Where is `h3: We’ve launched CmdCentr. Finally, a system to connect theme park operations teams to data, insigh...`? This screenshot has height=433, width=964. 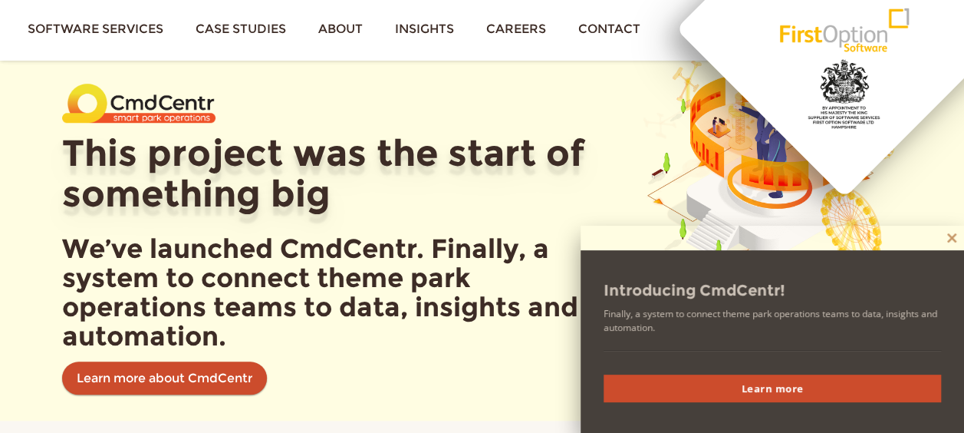
h3: We’ve launched CmdCentr. Finally, a system to connect theme park operations teams to data, insigh... is located at coordinates (338, 292).